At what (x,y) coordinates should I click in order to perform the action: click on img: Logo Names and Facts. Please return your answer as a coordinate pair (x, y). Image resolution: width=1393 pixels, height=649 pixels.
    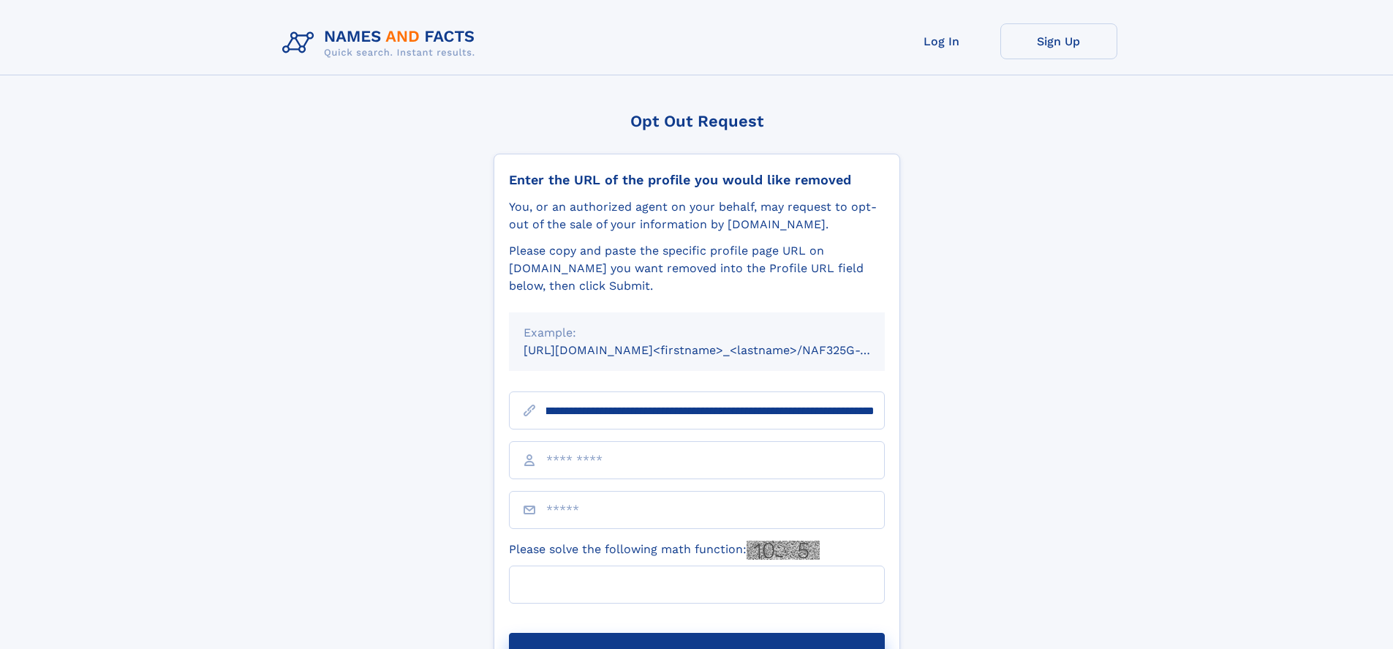
    Looking at the image, I should click on (382, 43).